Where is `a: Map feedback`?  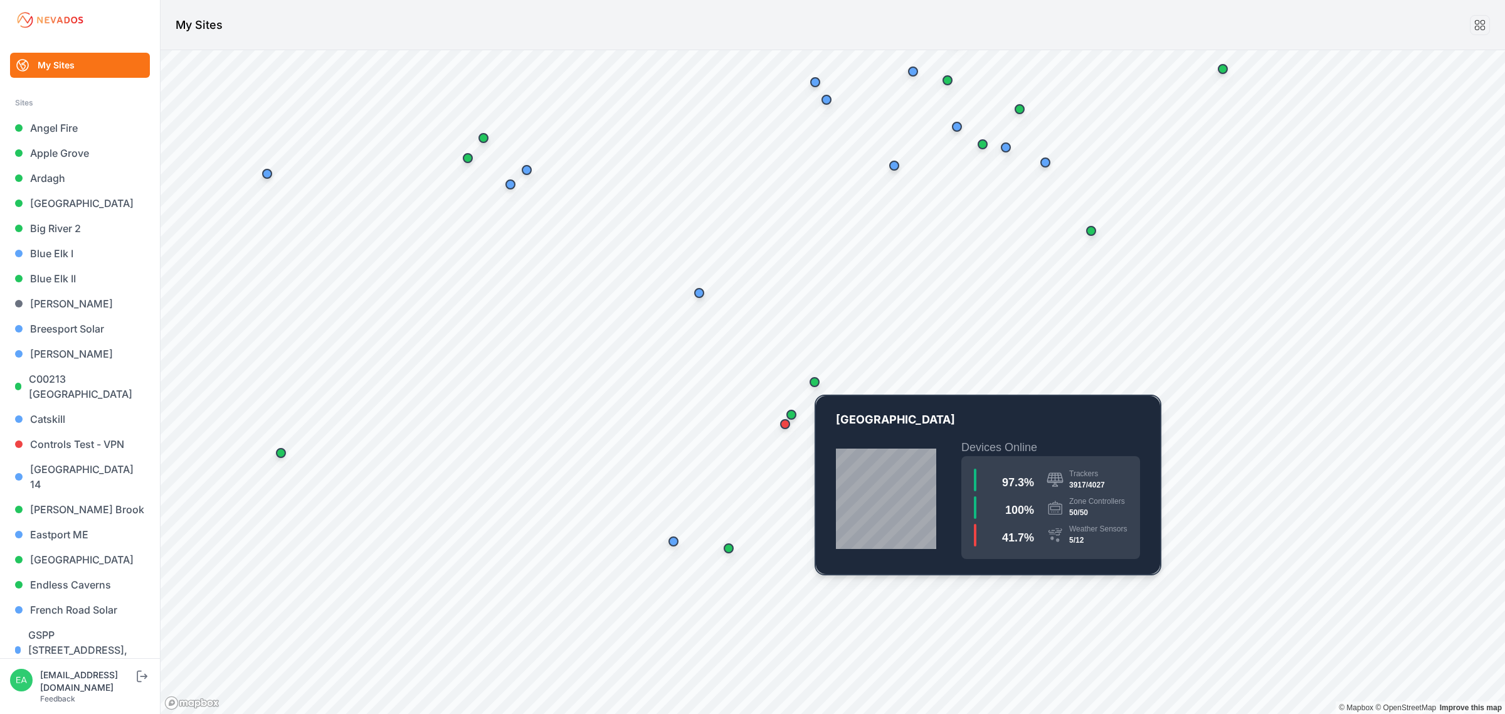
a: Map feedback is located at coordinates (1471, 708).